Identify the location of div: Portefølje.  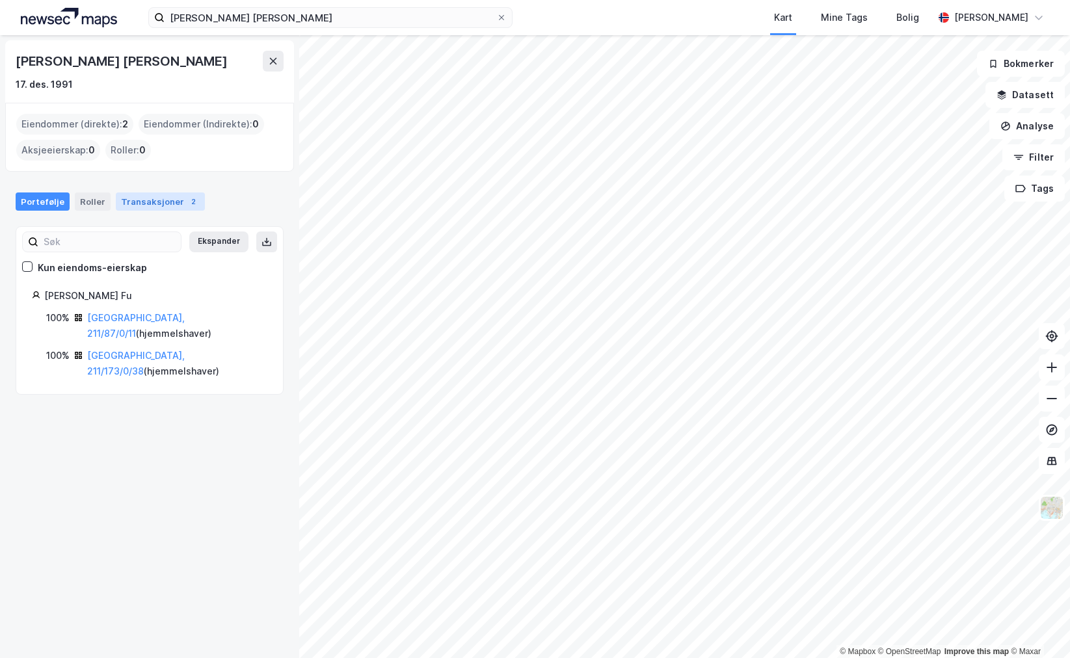
(42, 202).